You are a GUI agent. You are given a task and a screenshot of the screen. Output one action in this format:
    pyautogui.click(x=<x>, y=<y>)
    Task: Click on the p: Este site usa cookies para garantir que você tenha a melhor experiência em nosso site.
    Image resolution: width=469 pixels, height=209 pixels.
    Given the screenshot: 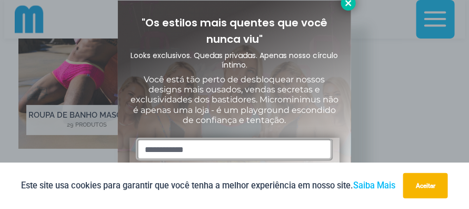 What is the action you would take?
    pyautogui.click(x=208, y=185)
    